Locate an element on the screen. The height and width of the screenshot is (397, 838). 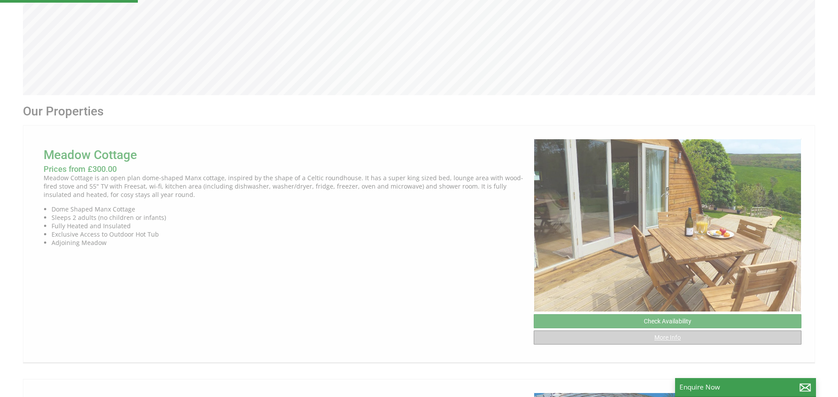
a: Meadow Cottage is located at coordinates (90, 154).